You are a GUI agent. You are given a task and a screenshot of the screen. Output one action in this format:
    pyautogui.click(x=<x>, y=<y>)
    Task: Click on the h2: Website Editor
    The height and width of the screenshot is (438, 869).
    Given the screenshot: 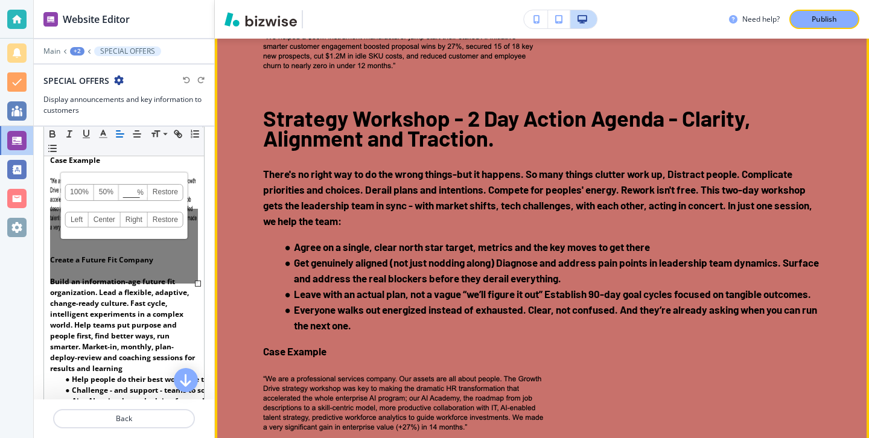 What is the action you would take?
    pyautogui.click(x=96, y=19)
    